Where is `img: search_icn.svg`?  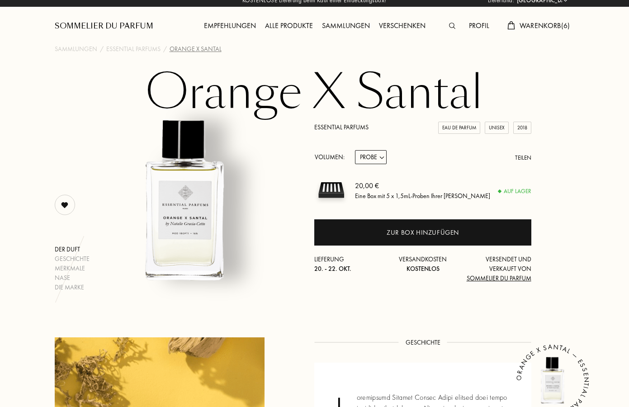 img: search_icn.svg is located at coordinates (452, 26).